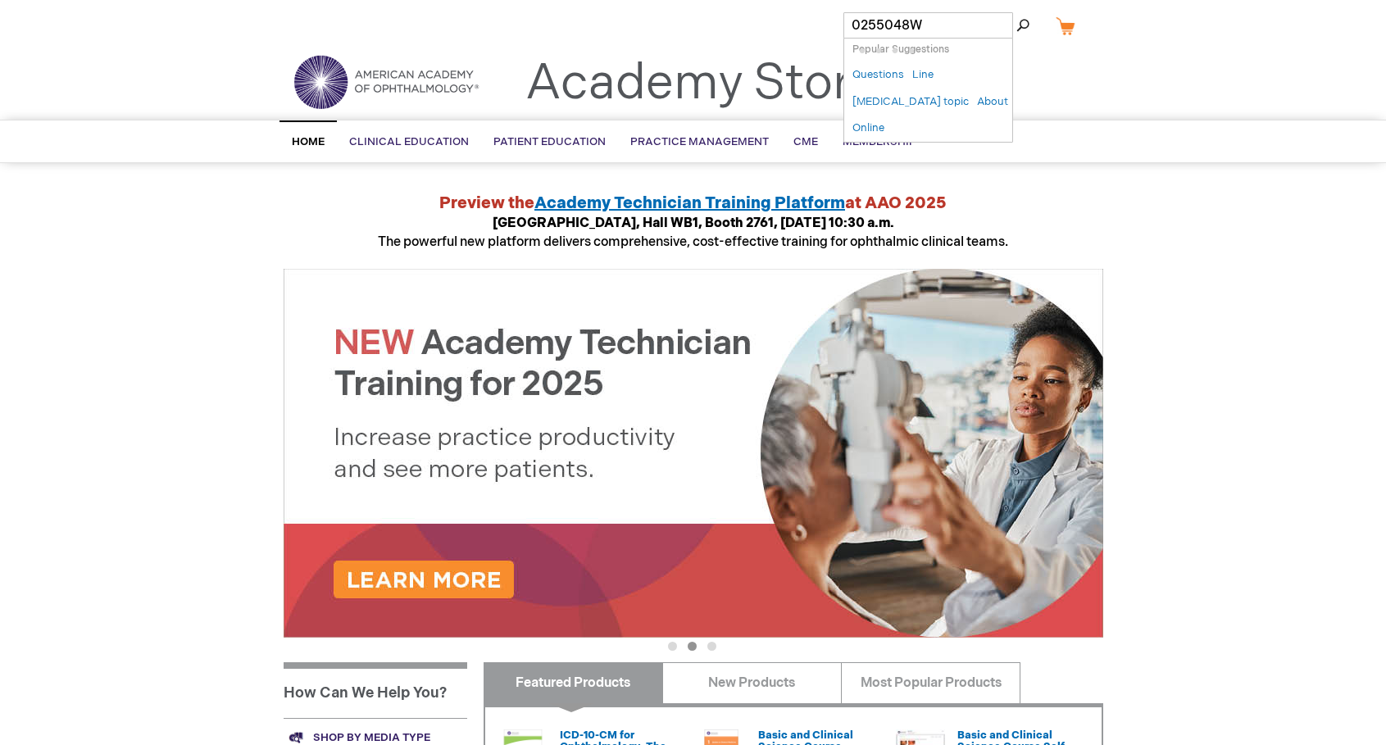 The width and height of the screenshot is (1386, 745). What do you see at coordinates (702, 84) in the screenshot?
I see `a: Academy Store` at bounding box center [702, 84].